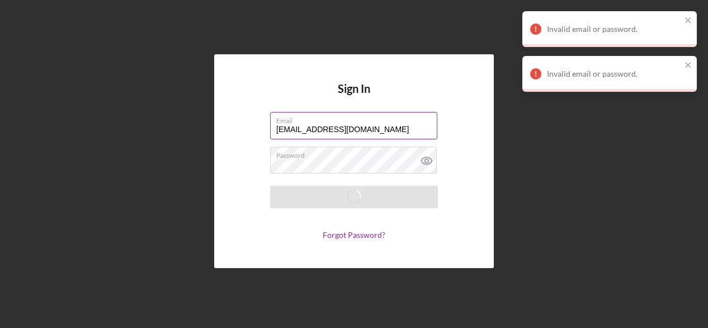  I want to click on label: Email, so click(357, 118).